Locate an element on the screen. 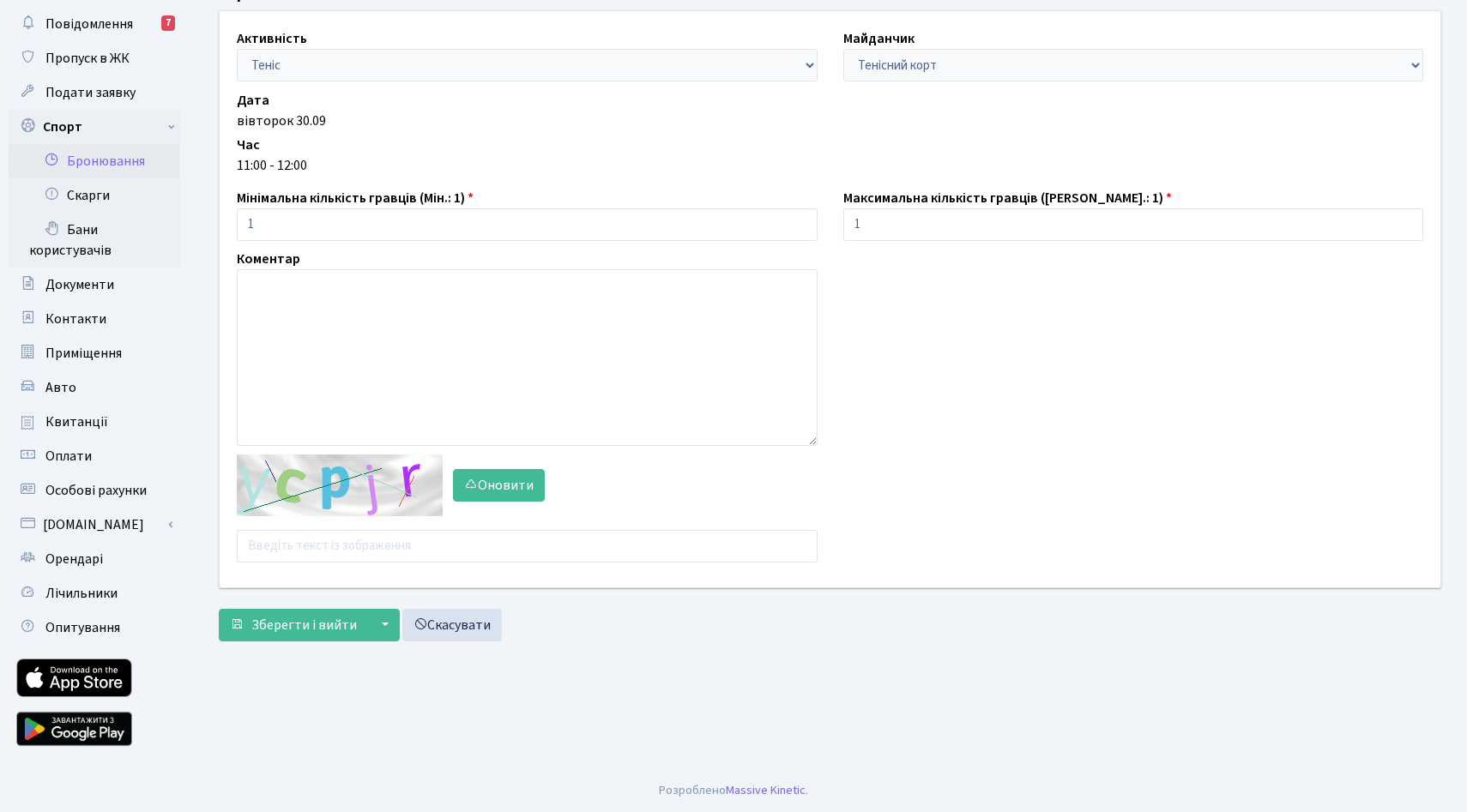  span: Приміщення is located at coordinates (83, 354).